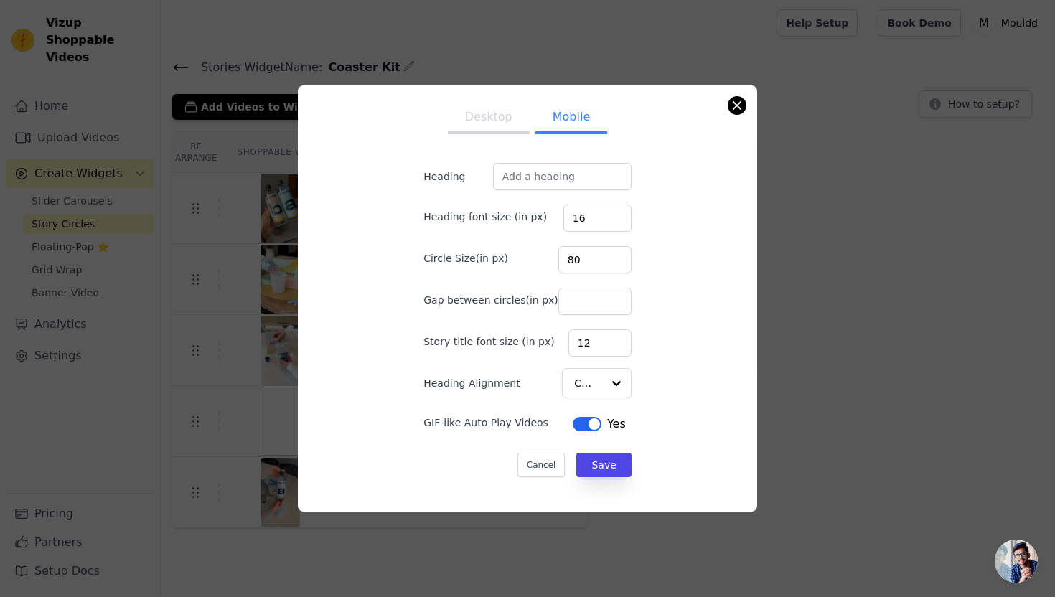 The image size is (1055, 597). Describe the element at coordinates (617, 424) in the screenshot. I see `span: Yes` at that location.